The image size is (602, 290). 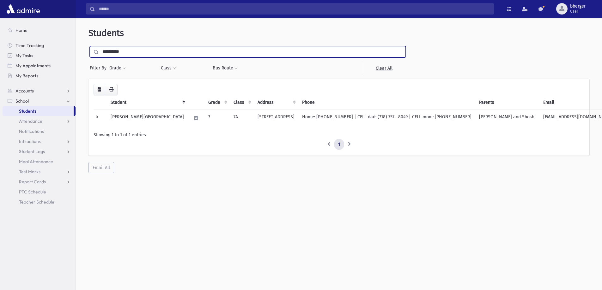 I want to click on div: Showing 1 to 1 of 1 entries, so click(x=339, y=135).